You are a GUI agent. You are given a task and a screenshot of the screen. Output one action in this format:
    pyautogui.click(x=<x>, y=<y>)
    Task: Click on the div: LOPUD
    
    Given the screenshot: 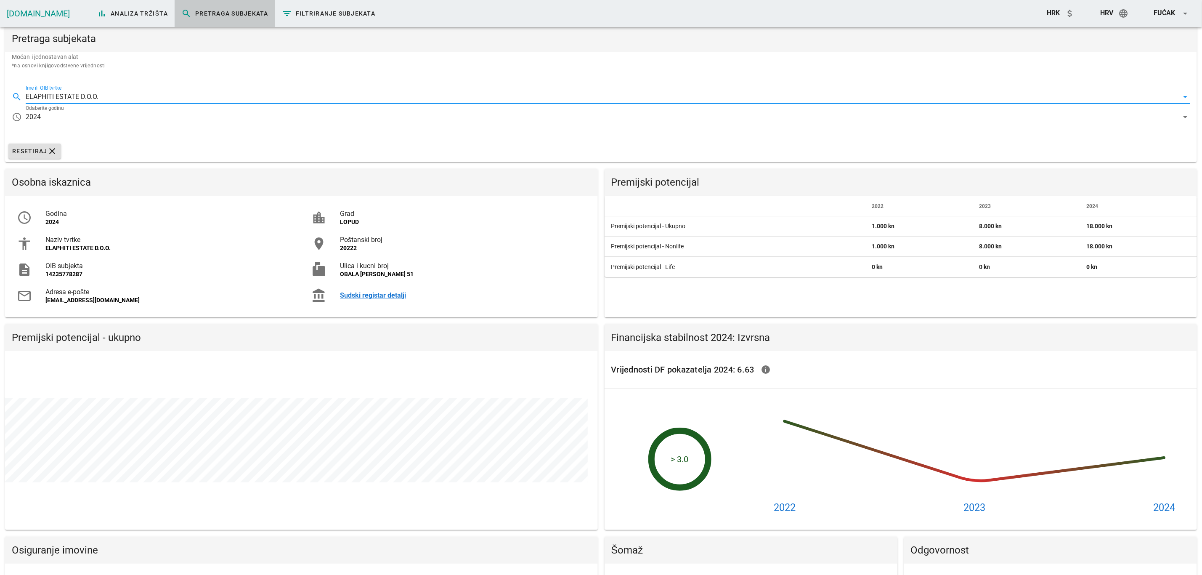 What is the action you would take?
    pyautogui.click(x=463, y=222)
    